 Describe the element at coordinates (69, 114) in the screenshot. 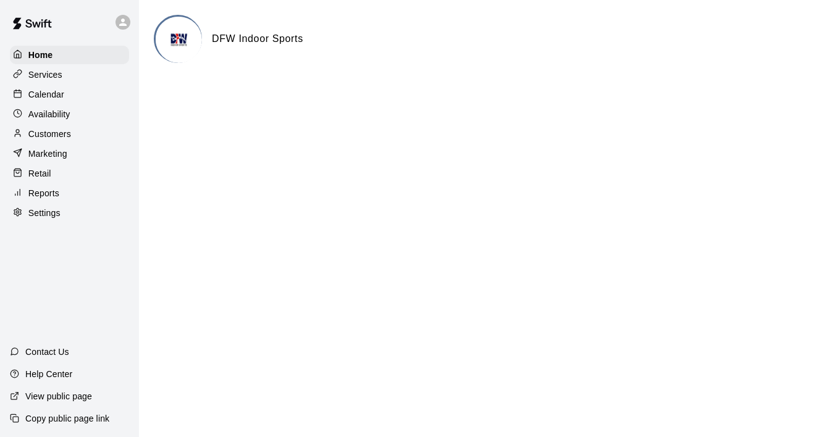

I see `a: Availability` at that location.